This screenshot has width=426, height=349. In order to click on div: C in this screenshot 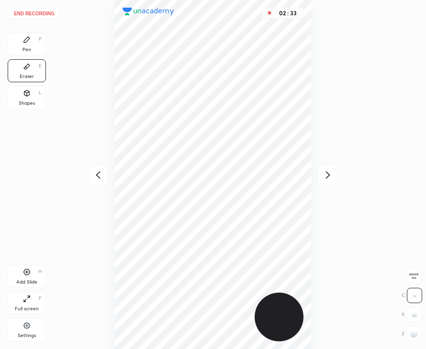, I will do `click(411, 296)`.